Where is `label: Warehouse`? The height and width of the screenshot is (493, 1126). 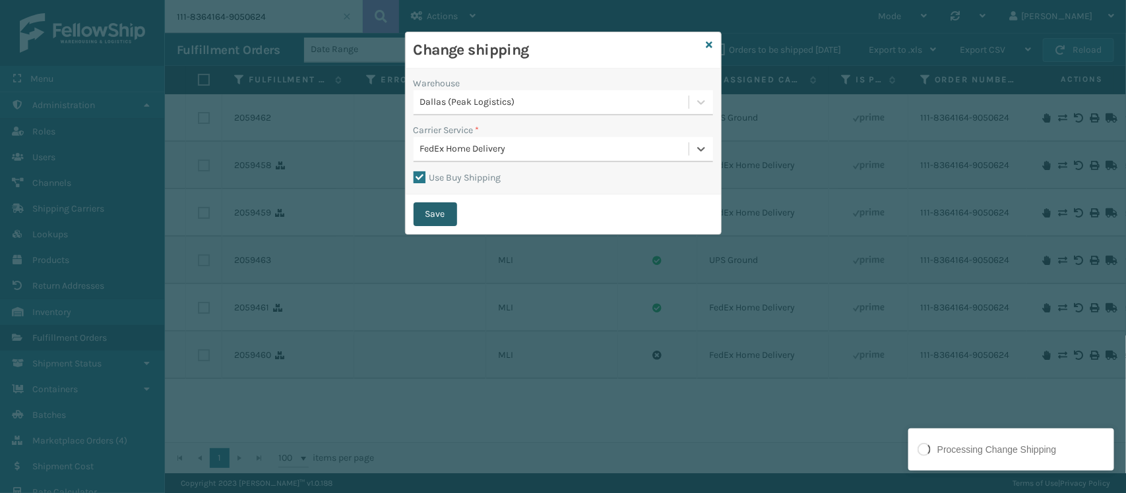
label: Warehouse is located at coordinates (437, 83).